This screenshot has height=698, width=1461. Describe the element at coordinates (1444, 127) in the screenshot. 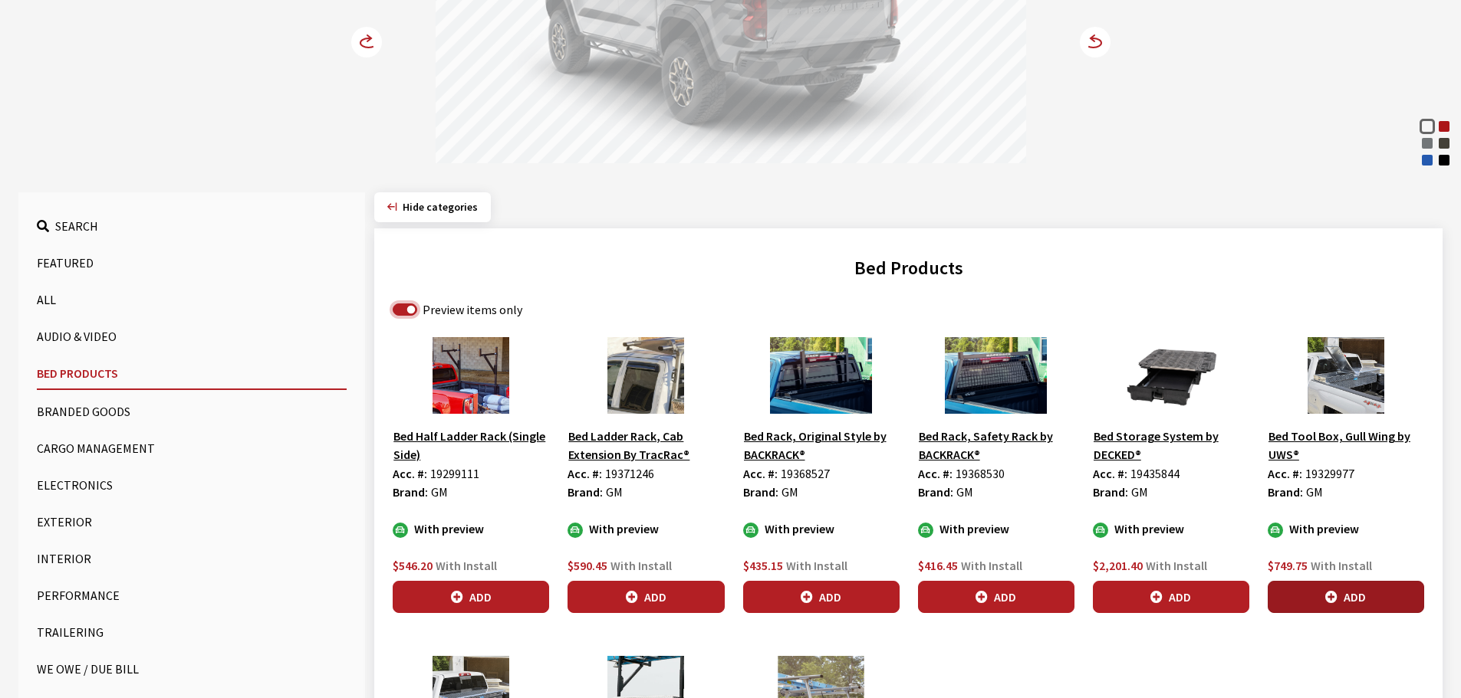

I see `div: Radiant Red Tintcoat` at that location.